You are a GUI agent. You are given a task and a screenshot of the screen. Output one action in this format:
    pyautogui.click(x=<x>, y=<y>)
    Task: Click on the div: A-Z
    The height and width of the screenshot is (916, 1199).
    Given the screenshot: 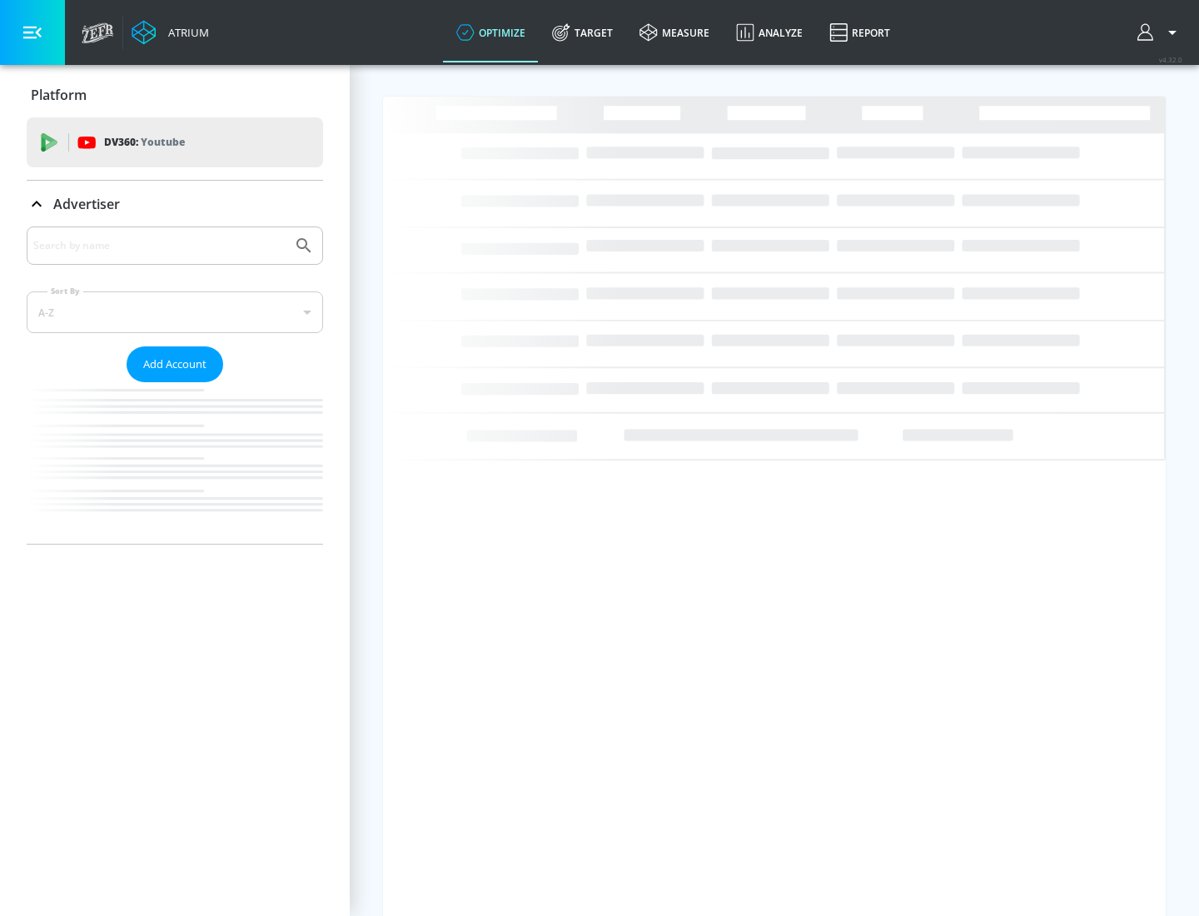 What is the action you would take?
    pyautogui.click(x=175, y=312)
    